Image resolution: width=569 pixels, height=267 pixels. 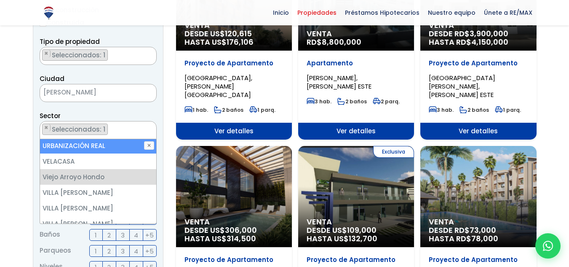 What do you see at coordinates (98, 145) in the screenshot?
I see `li: URBANIZACIÓN REAL` at bounding box center [98, 145].